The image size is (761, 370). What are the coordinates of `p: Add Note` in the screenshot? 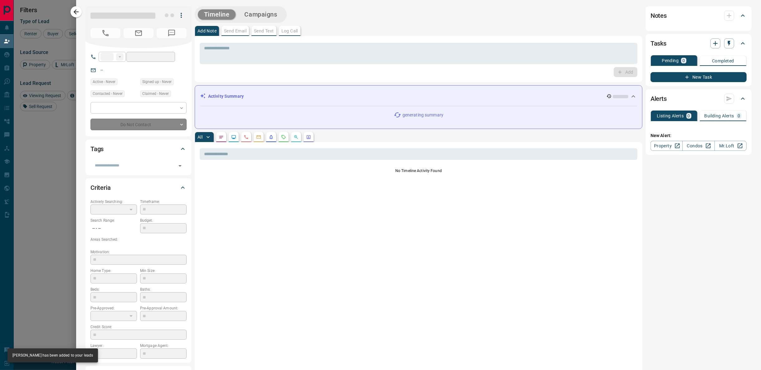 It's located at (207, 31).